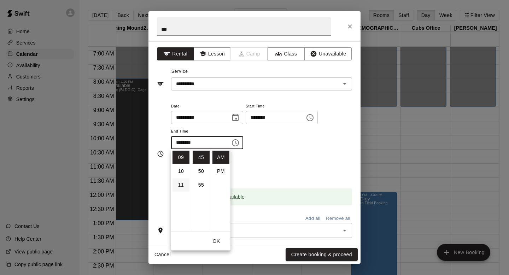 Image resolution: width=509 pixels, height=275 pixels. What do you see at coordinates (286, 54) in the screenshot?
I see `button: Class` at bounding box center [286, 54].